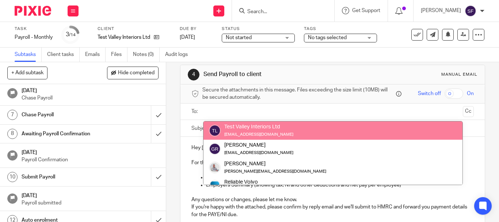 Image resolution: width=499 pixels, height=222 pixels. What do you see at coordinates (90, 98) in the screenshot?
I see `p: Chase Payroll` at bounding box center [90, 98].